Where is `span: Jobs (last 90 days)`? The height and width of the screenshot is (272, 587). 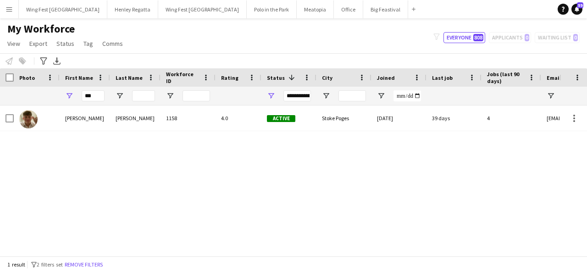
span: Jobs (last 90 days) is located at coordinates (506, 77).